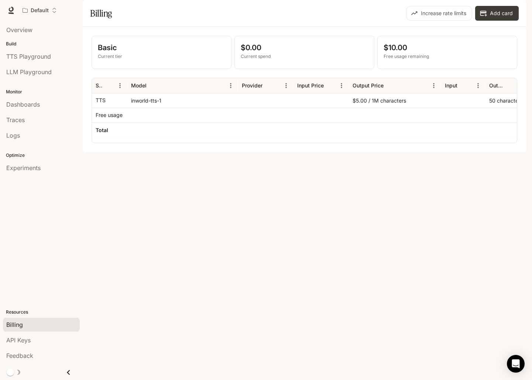  What do you see at coordinates (183, 100) in the screenshot?
I see `div: inworld-tts-1` at bounding box center [183, 100].